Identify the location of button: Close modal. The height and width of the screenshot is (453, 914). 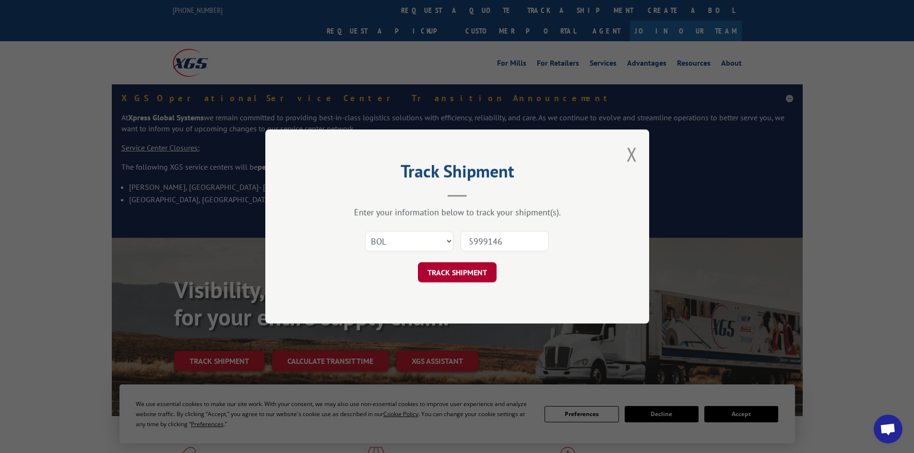
(632, 154).